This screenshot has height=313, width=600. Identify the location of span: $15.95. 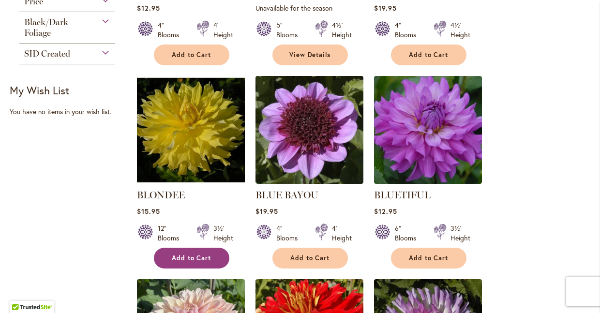
(148, 211).